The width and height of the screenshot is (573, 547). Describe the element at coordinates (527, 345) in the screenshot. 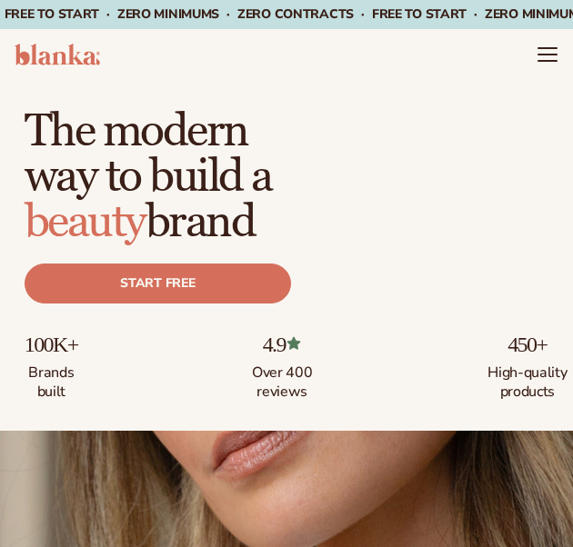

I see `p: 450+` at that location.